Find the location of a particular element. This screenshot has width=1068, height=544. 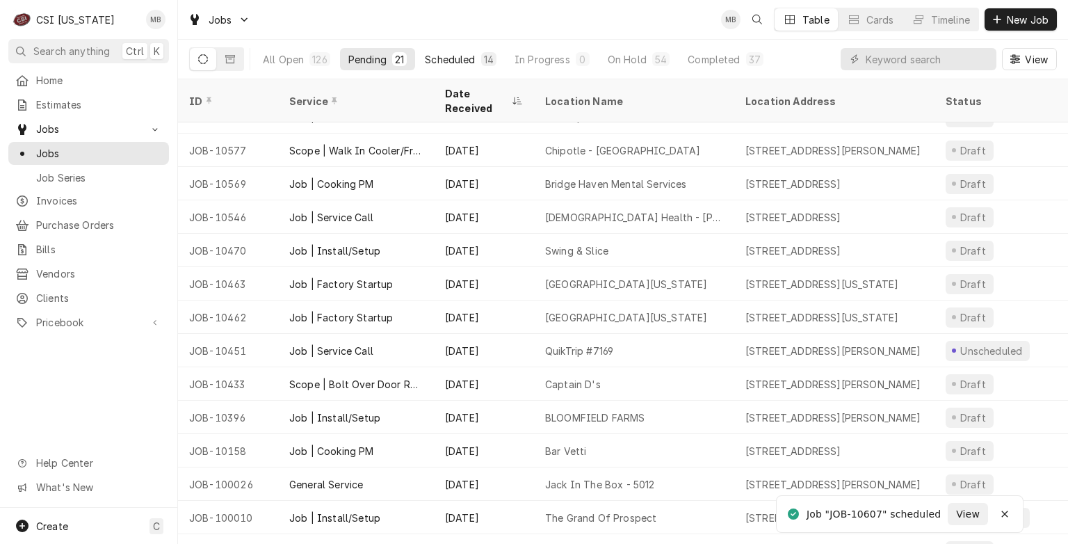

span: Estimates is located at coordinates (99, 104).